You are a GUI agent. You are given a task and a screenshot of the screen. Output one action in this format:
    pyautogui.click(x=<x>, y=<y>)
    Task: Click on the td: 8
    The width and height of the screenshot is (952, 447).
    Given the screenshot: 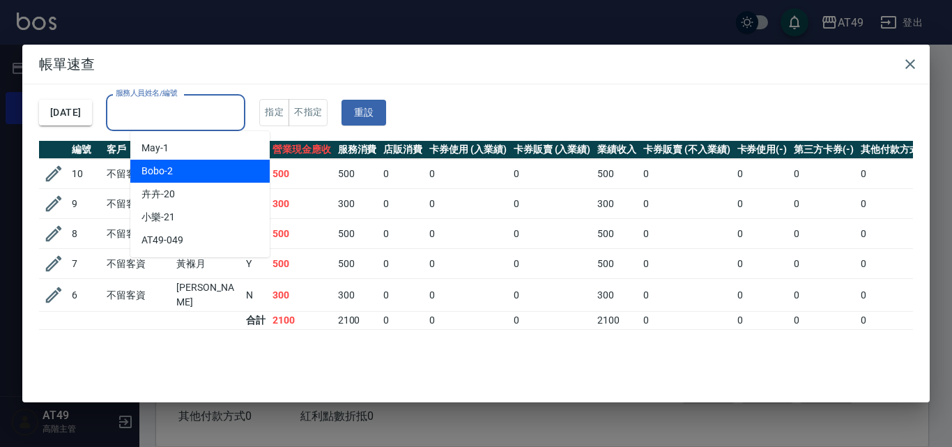 What is the action you would take?
    pyautogui.click(x=86, y=233)
    